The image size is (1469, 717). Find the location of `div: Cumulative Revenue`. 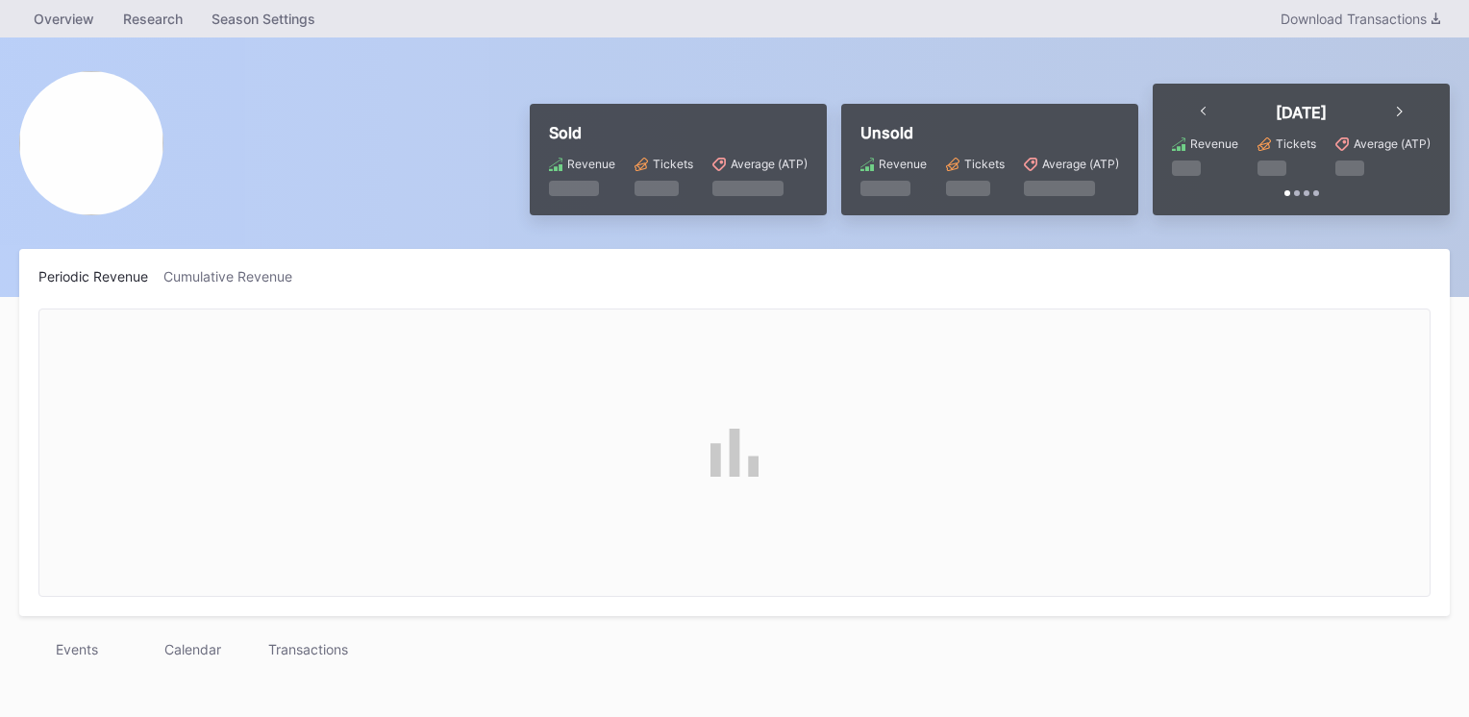

div: Cumulative Revenue is located at coordinates (236, 276).